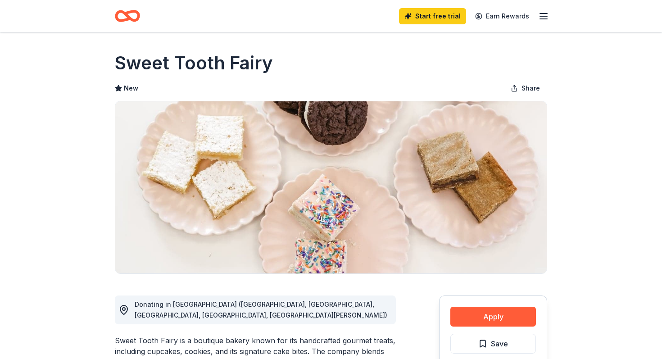 The height and width of the screenshot is (359, 662). Describe the element at coordinates (531, 88) in the screenshot. I see `span: Share` at that location.